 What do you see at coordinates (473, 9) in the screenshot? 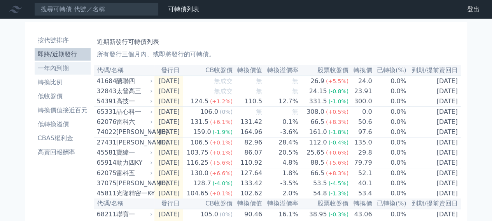
I see `a: 登出` at bounding box center [473, 9].